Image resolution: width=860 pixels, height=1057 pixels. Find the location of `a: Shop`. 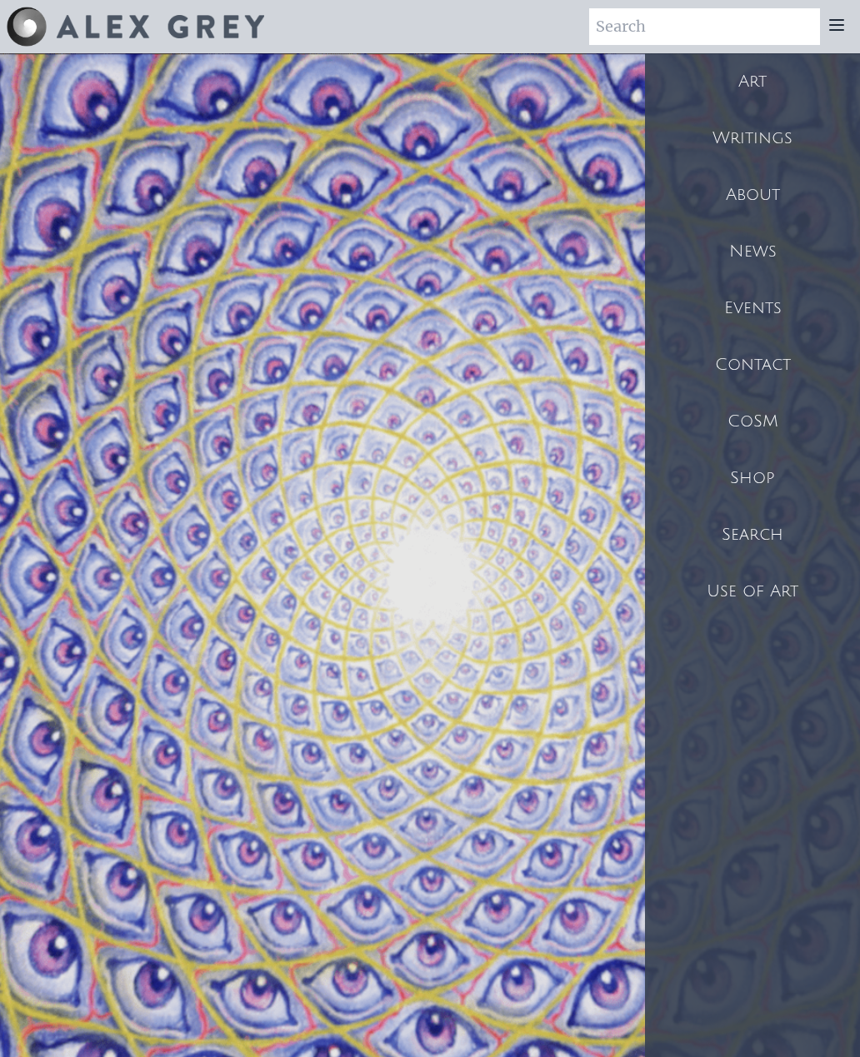

a: Shop is located at coordinates (752, 478).